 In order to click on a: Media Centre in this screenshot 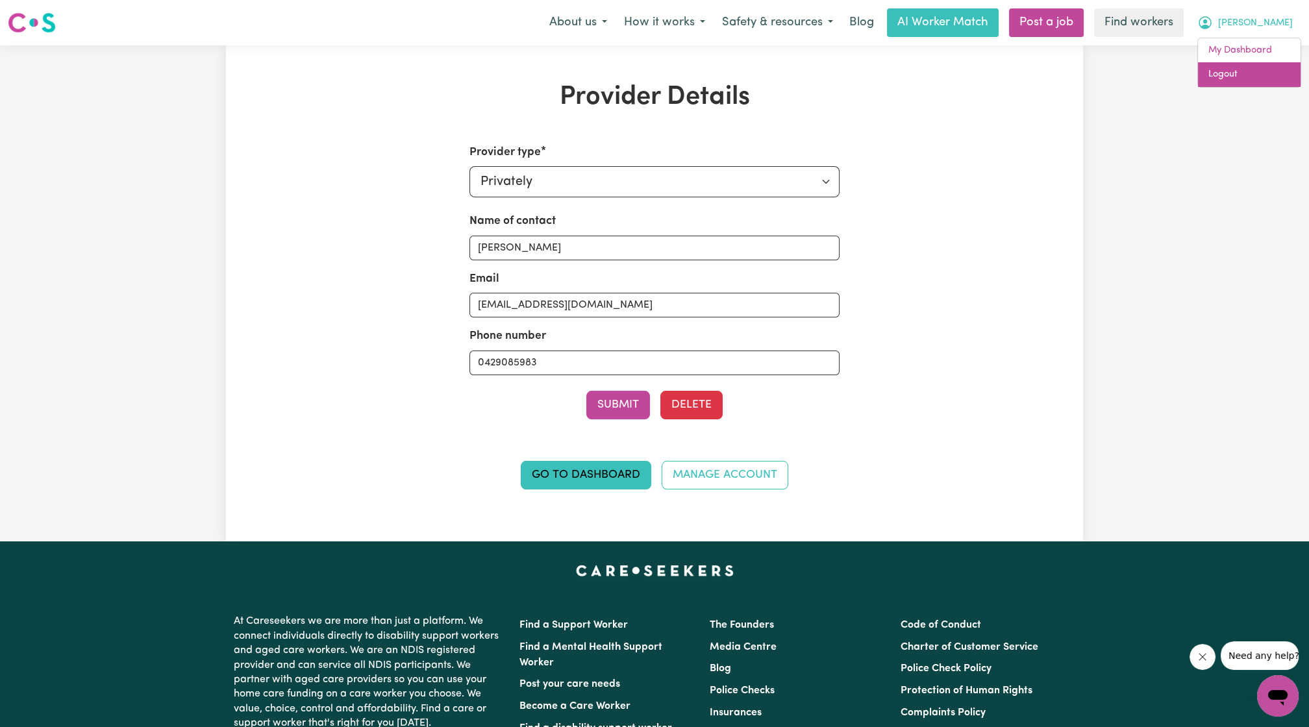, I will do `click(743, 647)`.